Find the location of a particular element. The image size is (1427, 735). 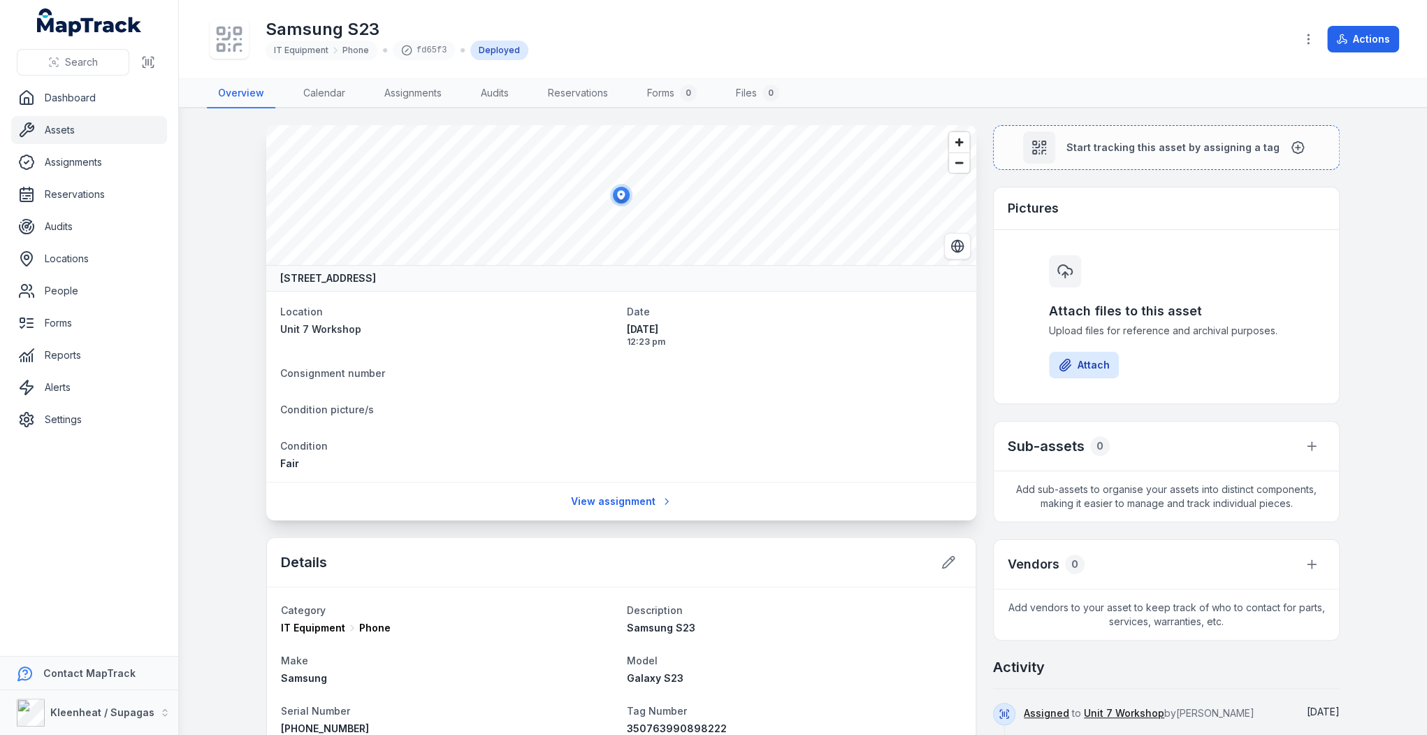

a: Forms is located at coordinates (89, 323).